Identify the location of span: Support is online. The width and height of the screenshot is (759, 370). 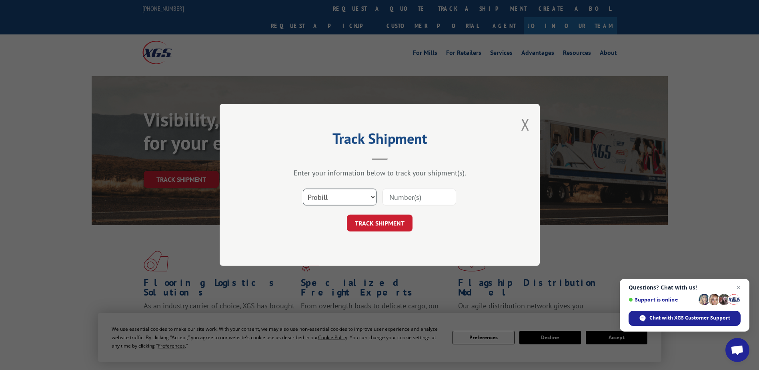
(662, 299).